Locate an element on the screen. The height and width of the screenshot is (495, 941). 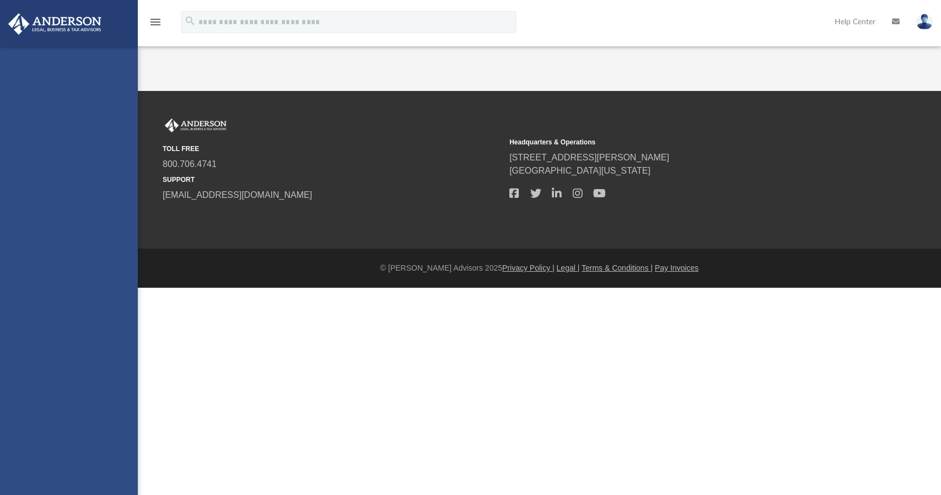
small: SUPPORT is located at coordinates (332, 180).